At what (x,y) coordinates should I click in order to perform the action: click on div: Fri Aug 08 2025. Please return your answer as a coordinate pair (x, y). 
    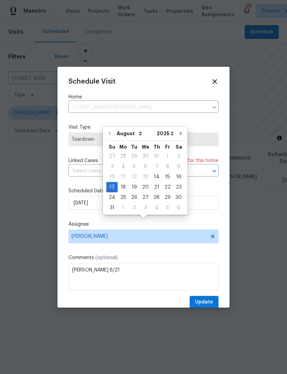
    Looking at the image, I should click on (168, 167).